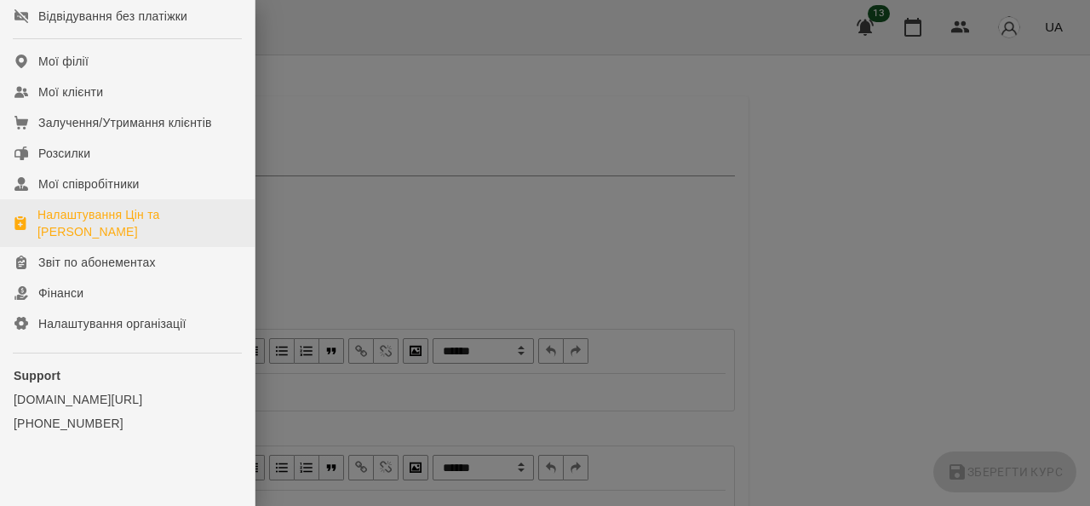  What do you see at coordinates (64, 153) in the screenshot?
I see `div: Розсилки` at bounding box center [64, 153].